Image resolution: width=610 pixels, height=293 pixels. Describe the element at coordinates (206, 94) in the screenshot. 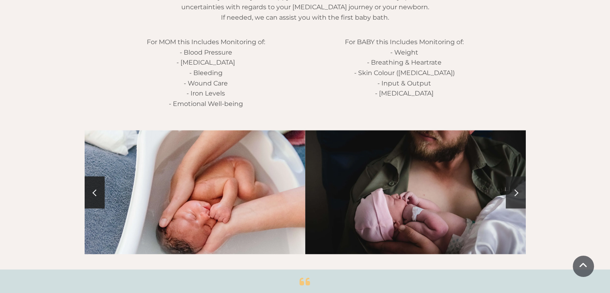

I see `p: - Iron Levels` at that location.